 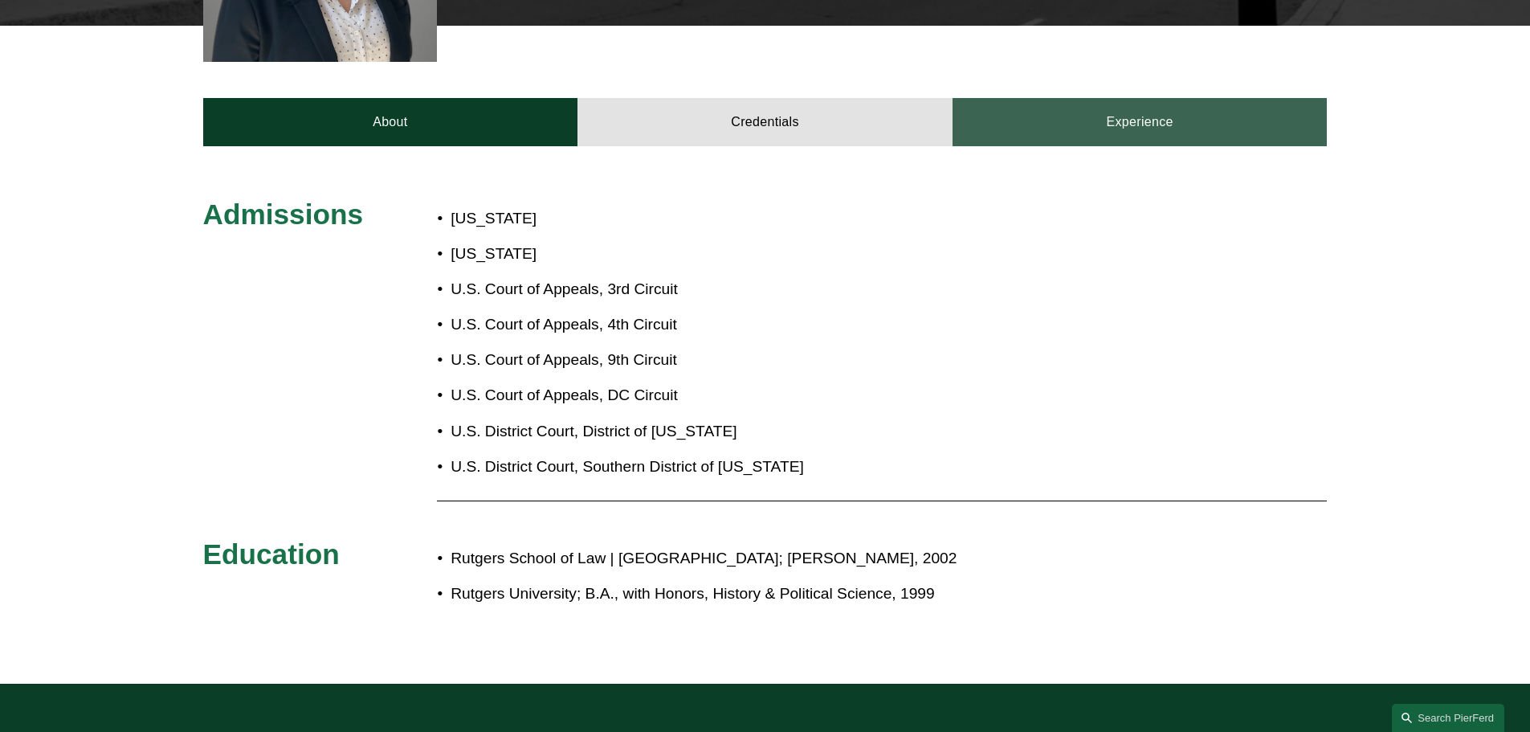 I want to click on a: Credentials, so click(x=765, y=122).